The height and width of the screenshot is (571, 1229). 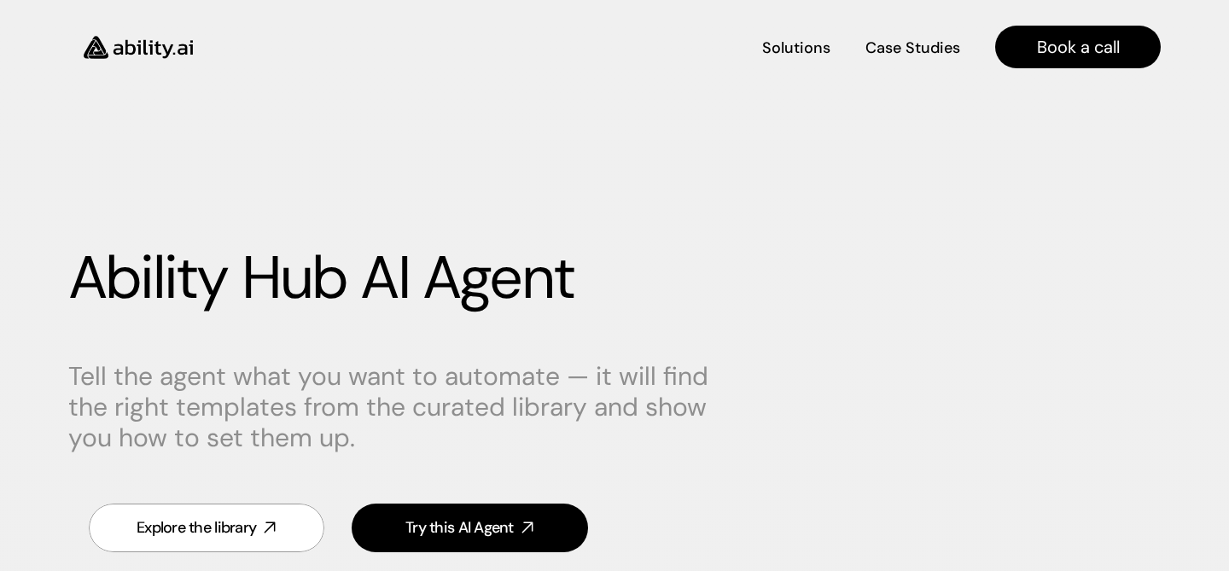 What do you see at coordinates (459, 527) in the screenshot?
I see `div: Try this AI Agent` at bounding box center [459, 527].